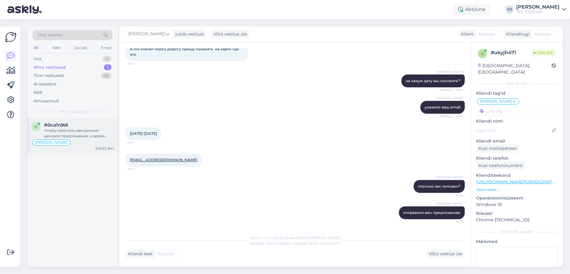 This screenshot has width=570, height=274. I want to click on div: Email, so click(106, 48).